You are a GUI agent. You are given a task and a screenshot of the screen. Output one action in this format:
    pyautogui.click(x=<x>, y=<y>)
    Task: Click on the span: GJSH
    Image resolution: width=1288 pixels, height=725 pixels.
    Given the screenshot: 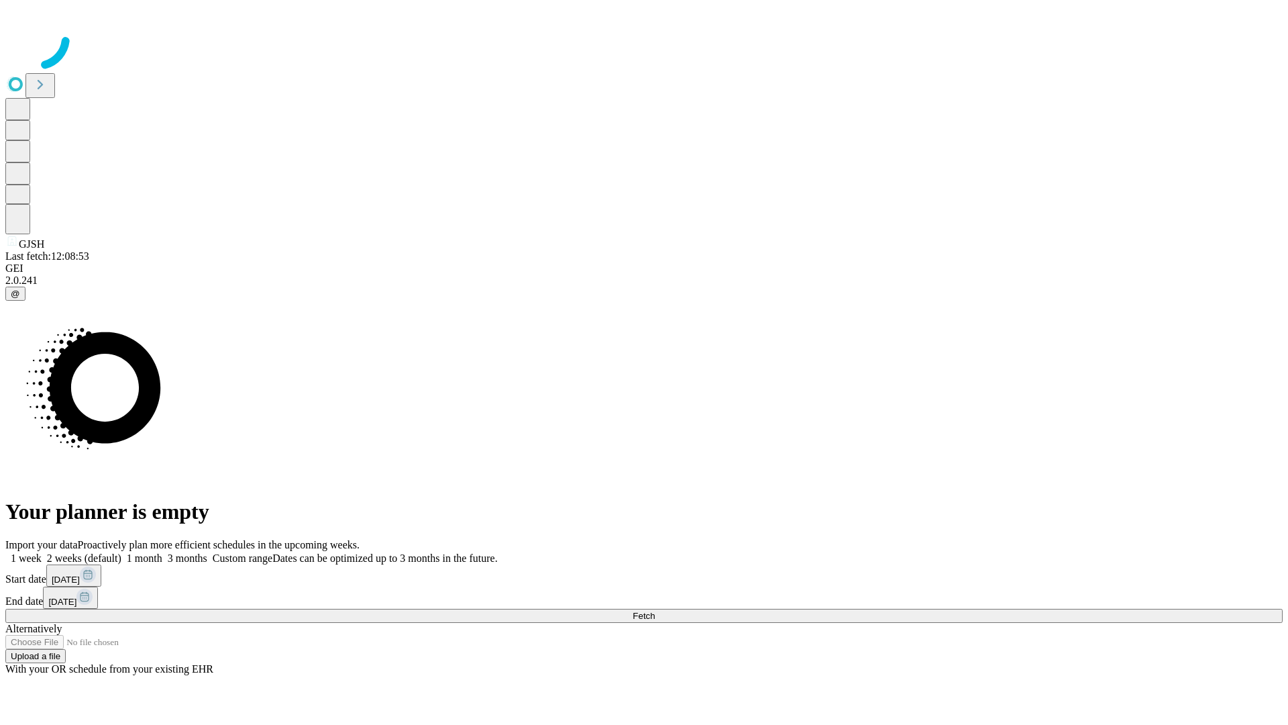 What is the action you would take?
    pyautogui.click(x=32, y=244)
    